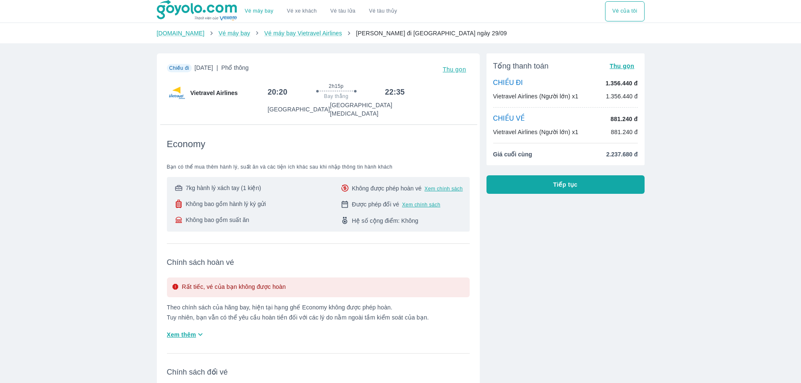 The height and width of the screenshot is (383, 801). I want to click on span: Không bao gồm suất ăn, so click(217, 220).